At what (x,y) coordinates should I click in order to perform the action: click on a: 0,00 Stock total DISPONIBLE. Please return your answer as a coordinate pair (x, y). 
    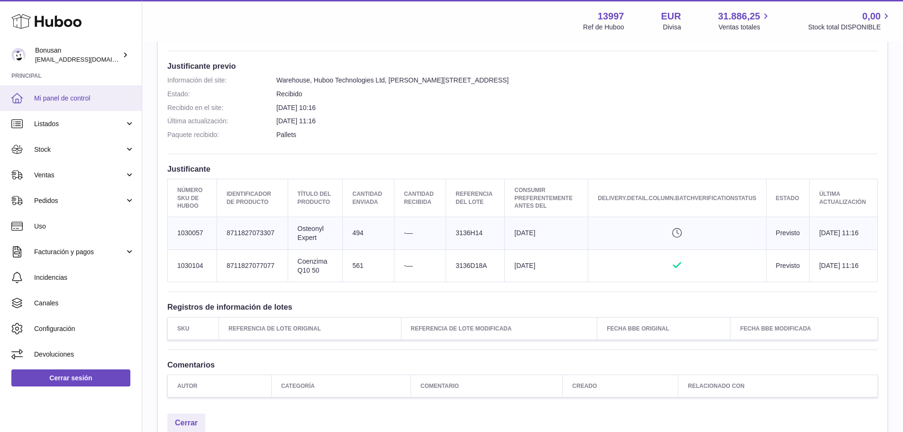
    Looking at the image, I should click on (850, 21).